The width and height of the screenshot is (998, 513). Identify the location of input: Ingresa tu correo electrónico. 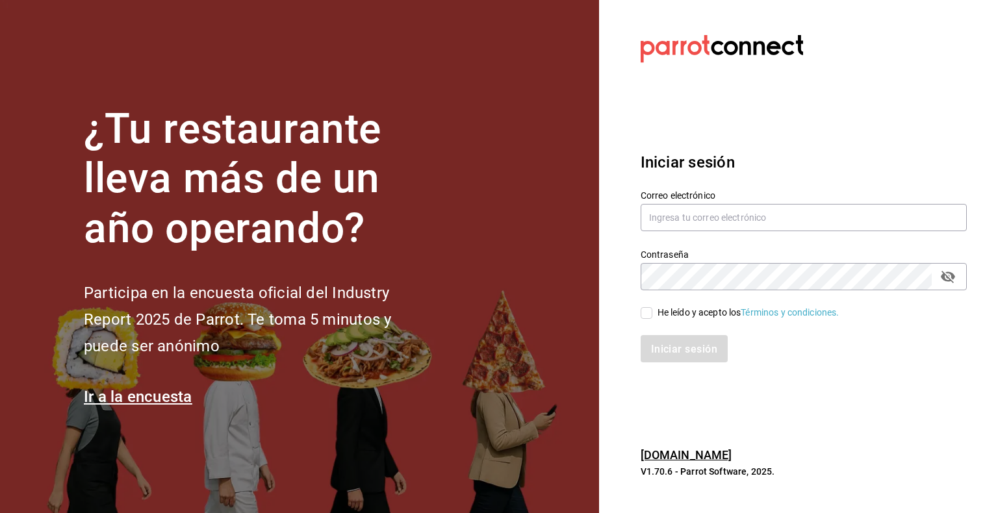
(804, 218).